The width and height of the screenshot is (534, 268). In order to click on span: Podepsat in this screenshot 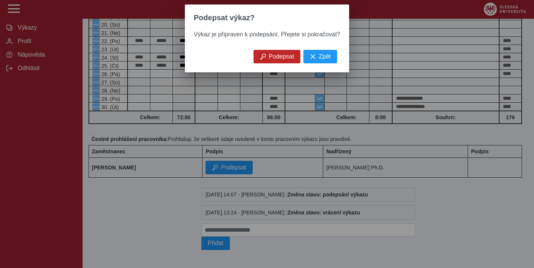, I will do `click(281, 57)`.